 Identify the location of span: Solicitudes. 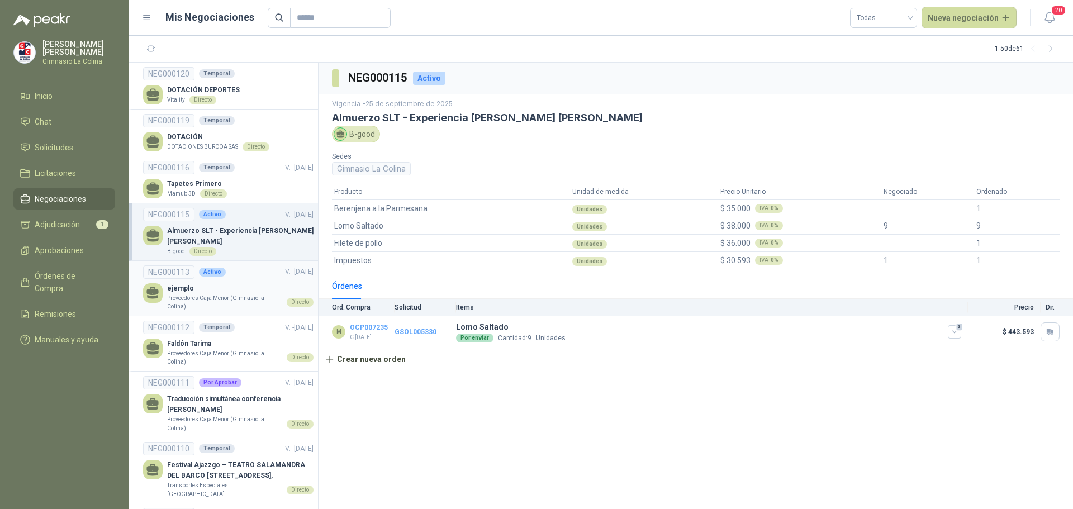
(54, 148).